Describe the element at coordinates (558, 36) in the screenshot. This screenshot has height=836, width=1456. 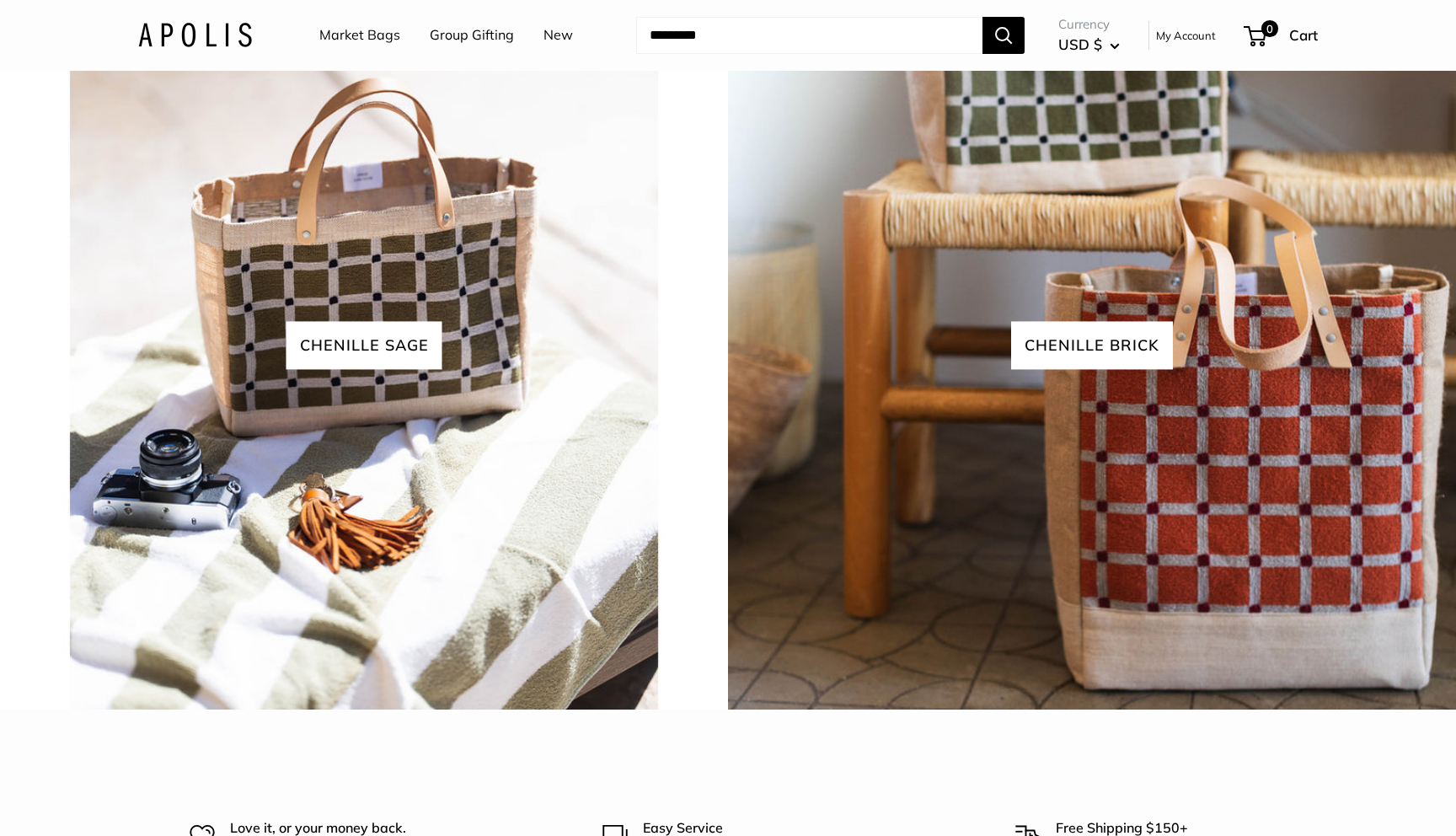
I see `a: New` at that location.